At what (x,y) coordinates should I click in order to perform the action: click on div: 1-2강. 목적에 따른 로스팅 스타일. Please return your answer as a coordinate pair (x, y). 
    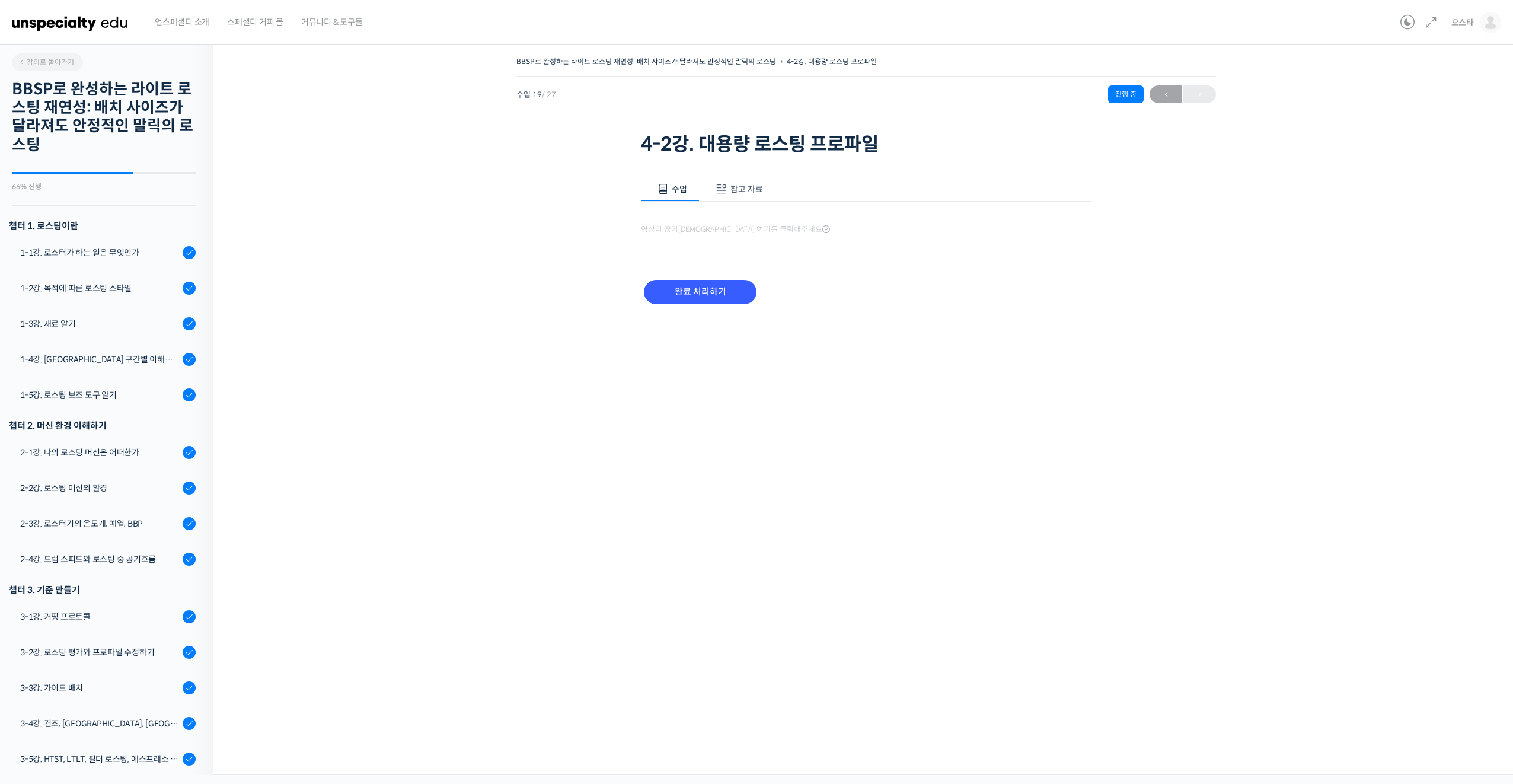
    Looking at the image, I should click on (100, 288).